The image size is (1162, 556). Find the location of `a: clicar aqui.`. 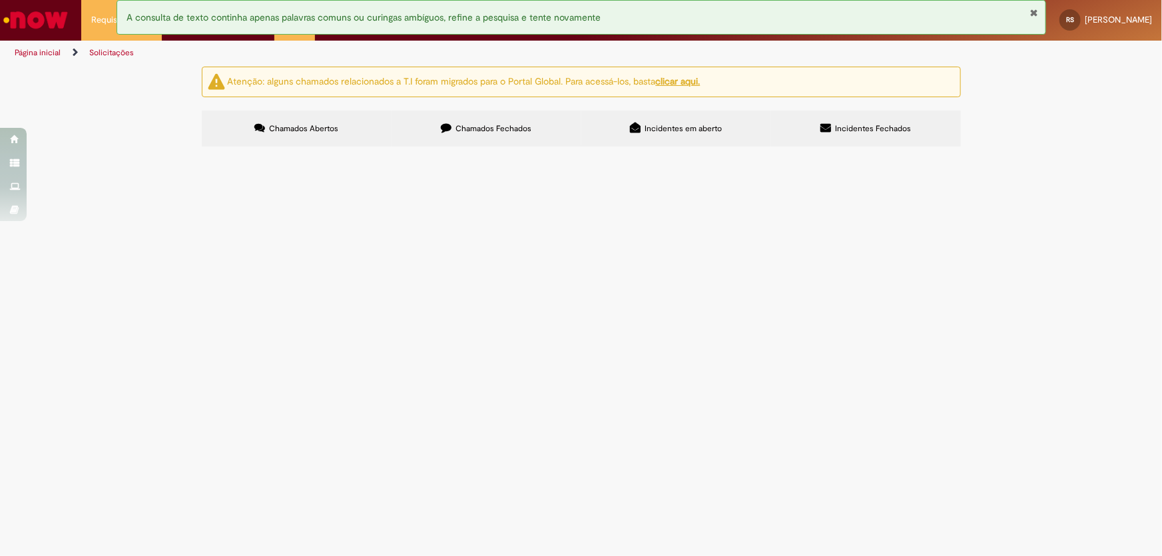

a: clicar aqui. is located at coordinates (678, 81).